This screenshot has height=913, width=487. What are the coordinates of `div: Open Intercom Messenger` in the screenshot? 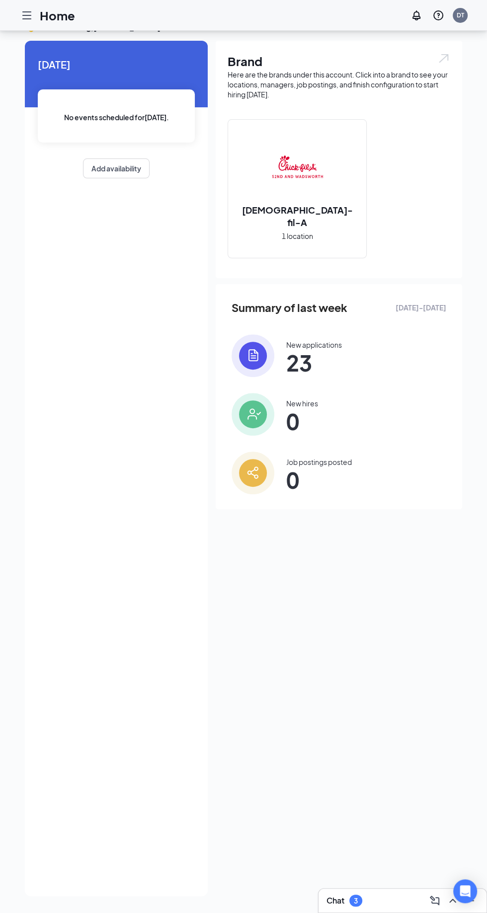 It's located at (465, 891).